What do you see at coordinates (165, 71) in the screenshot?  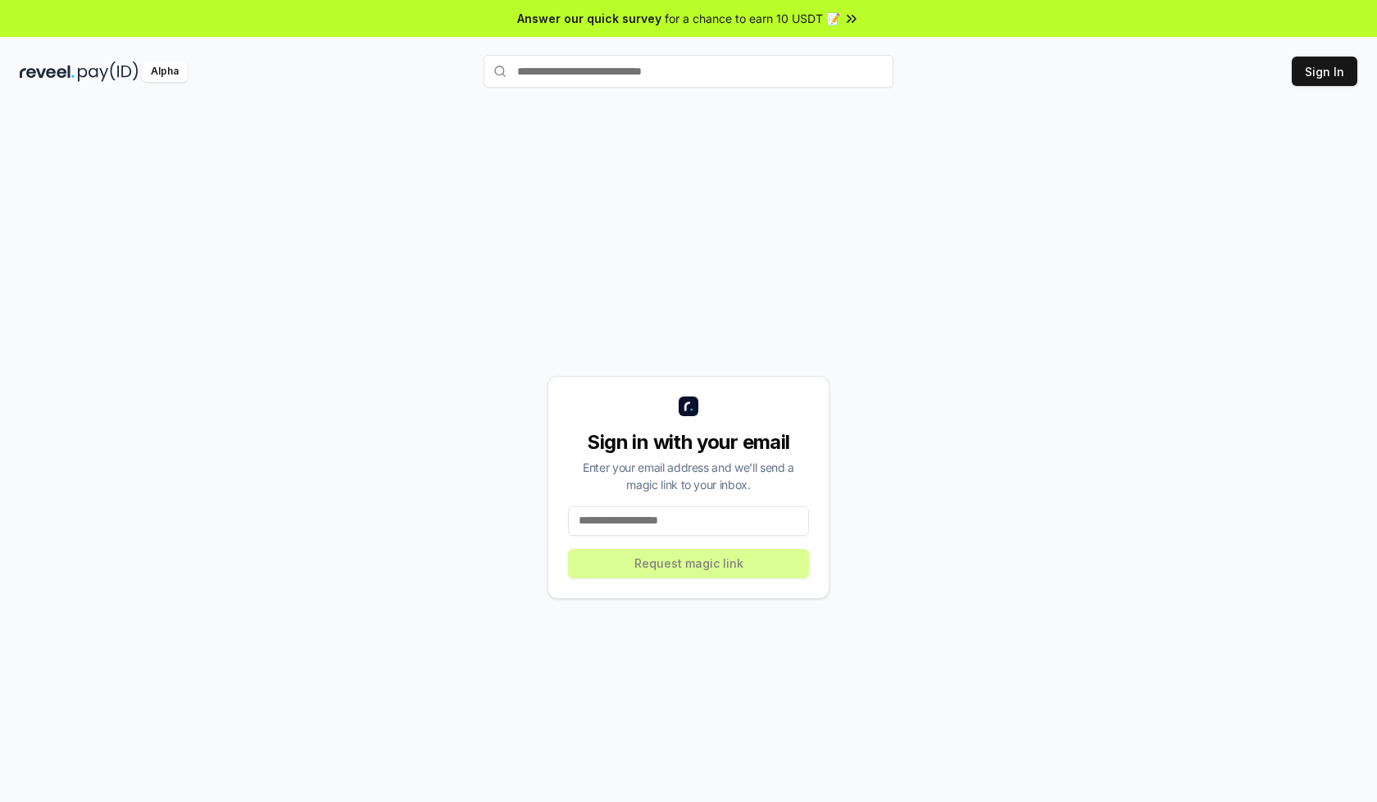 I see `div: Alpha` at bounding box center [165, 71].